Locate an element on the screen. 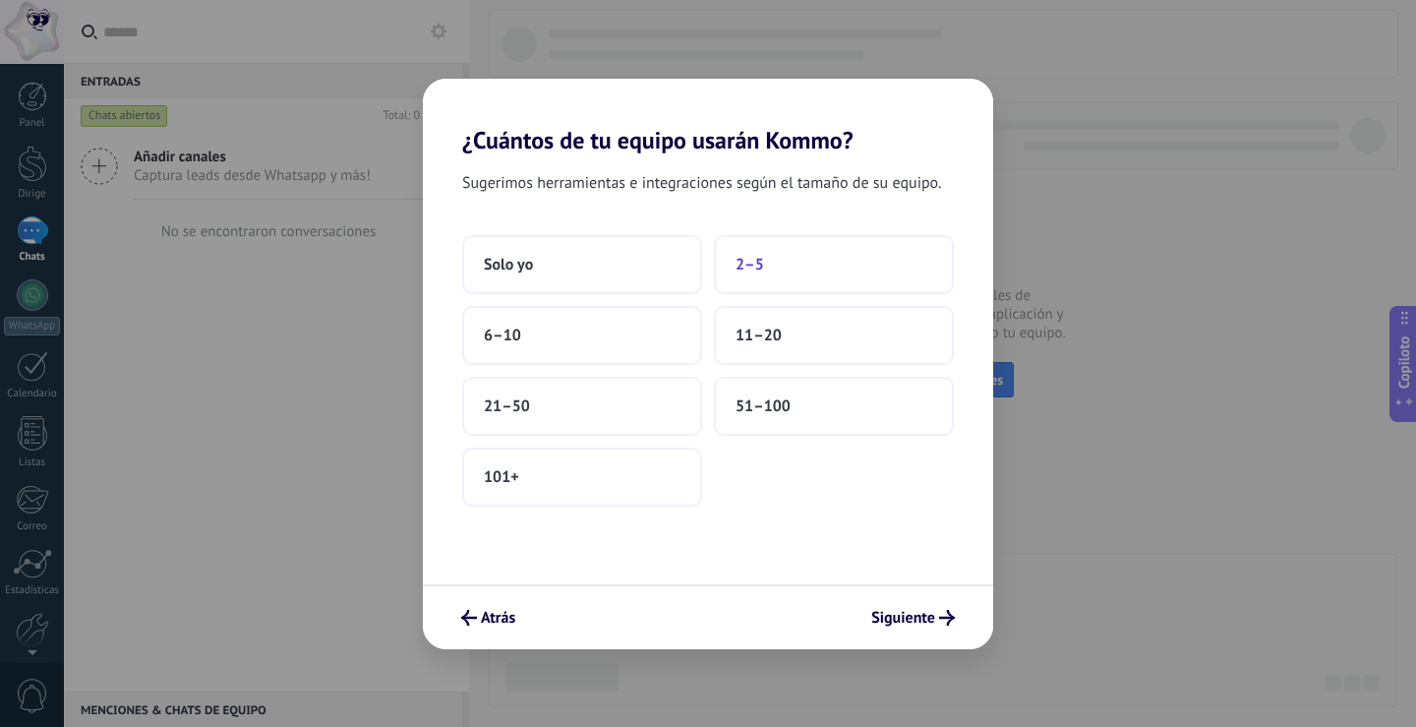  font: Atrás is located at coordinates (498, 618).